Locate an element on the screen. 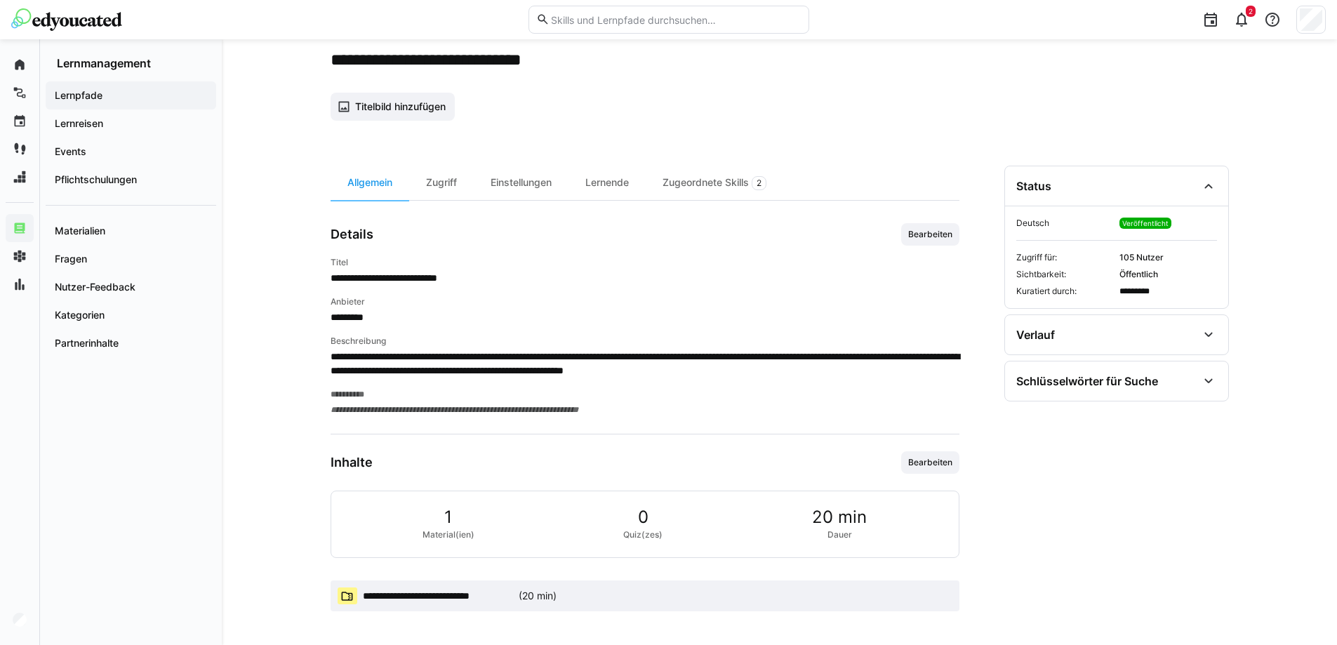 This screenshot has height=645, width=1337. div: Zugeordnete Skills is located at coordinates (714, 182).